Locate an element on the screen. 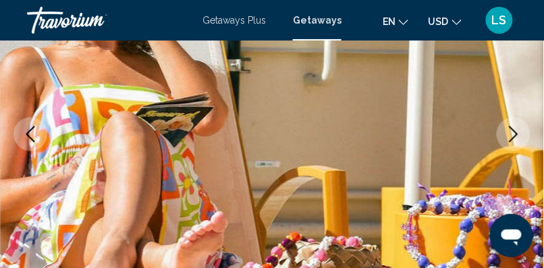  a: Getaways is located at coordinates (317, 20).